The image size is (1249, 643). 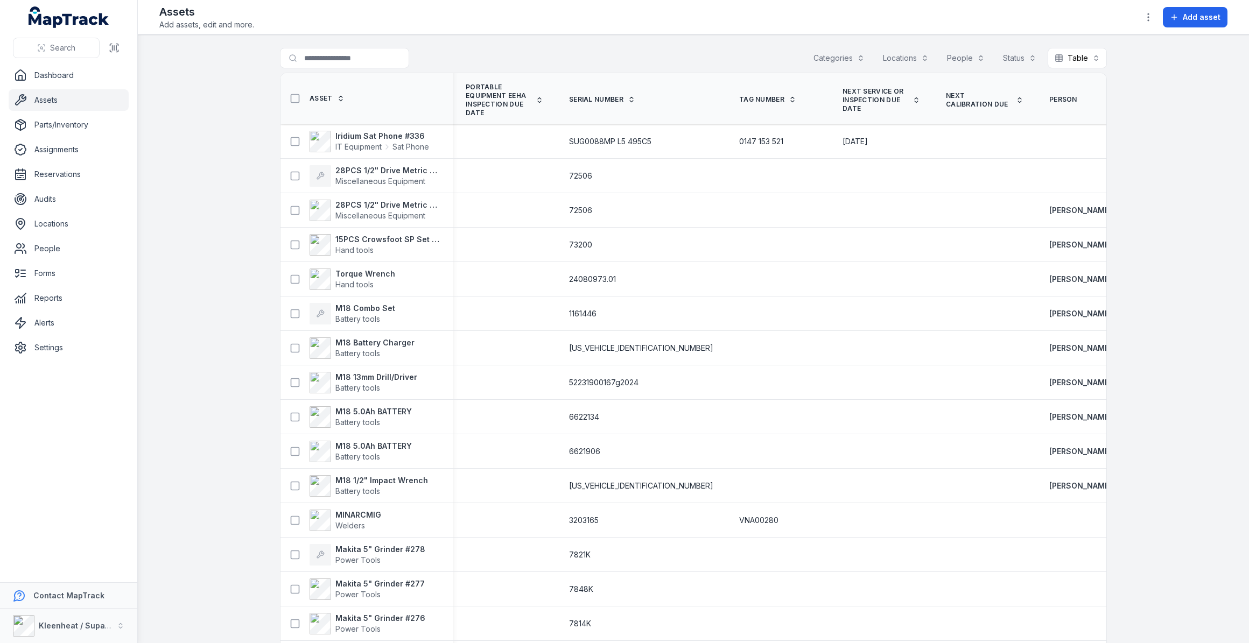 I want to click on strong: Iridium Sat Phone #336, so click(x=382, y=136).